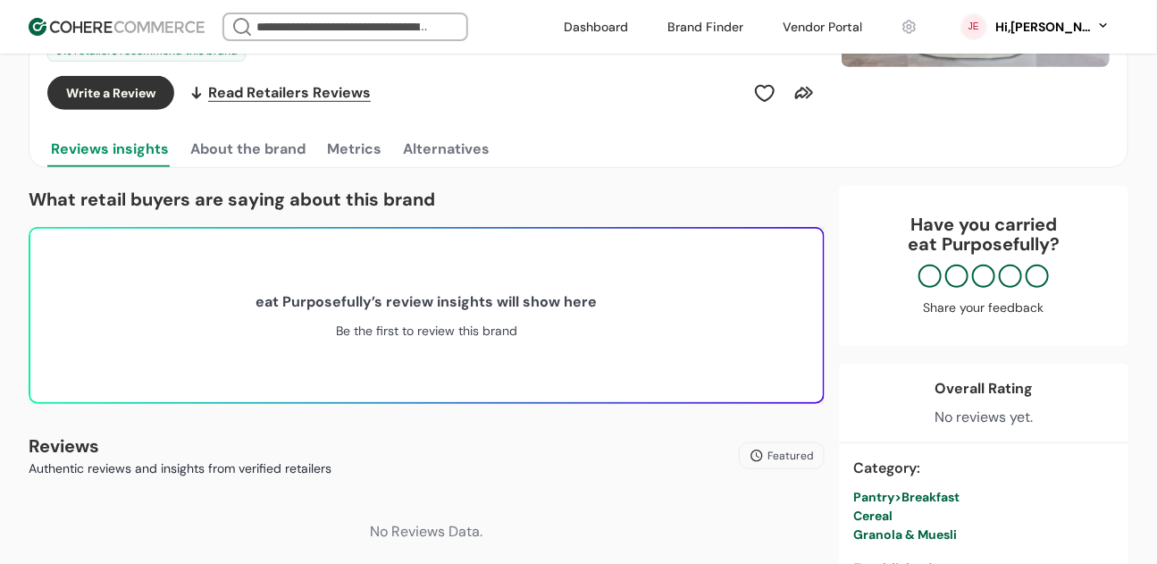 The height and width of the screenshot is (564, 1157). Describe the element at coordinates (984, 468) in the screenshot. I see `div: Category :` at that location.